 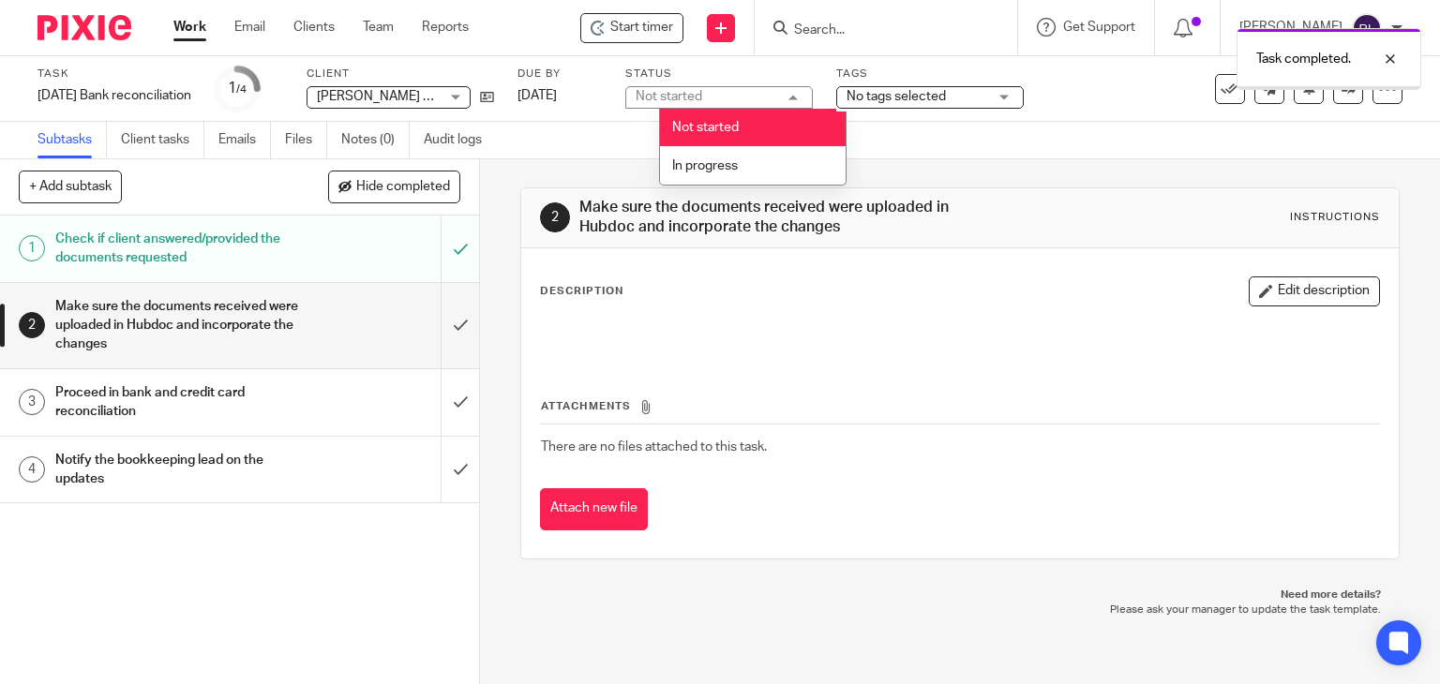 I want to click on label: Client, so click(x=400, y=74).